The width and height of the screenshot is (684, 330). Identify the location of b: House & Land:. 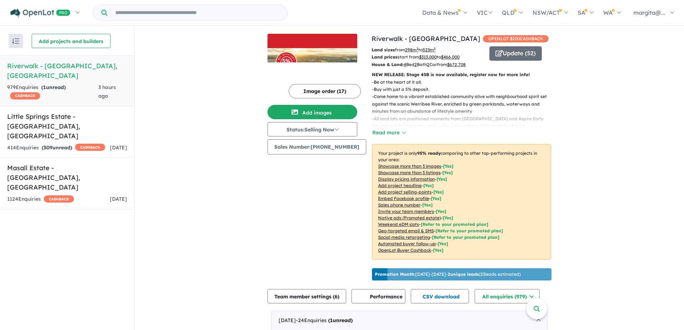
(388, 64).